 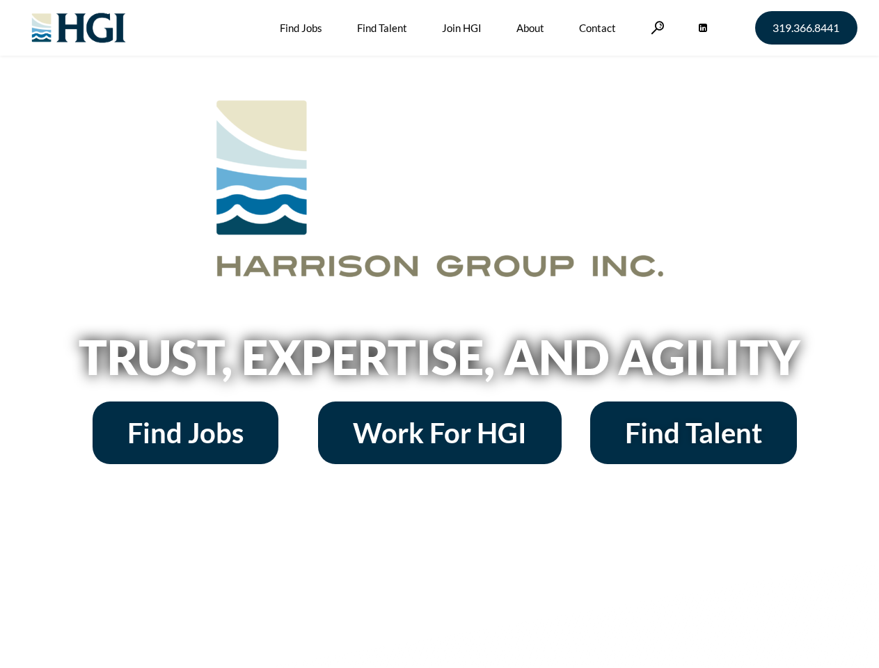 I want to click on a: Search, so click(x=658, y=27).